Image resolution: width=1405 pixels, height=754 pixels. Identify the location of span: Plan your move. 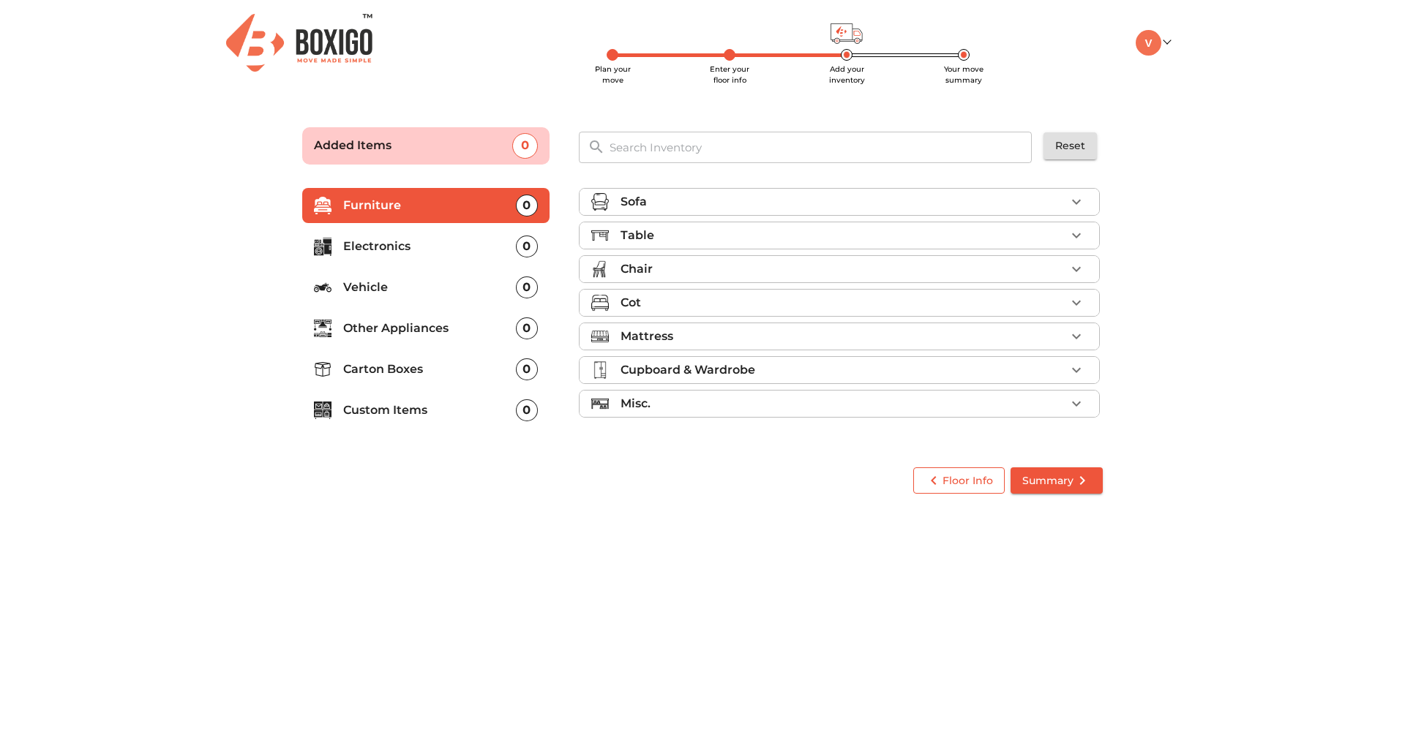
(612, 75).